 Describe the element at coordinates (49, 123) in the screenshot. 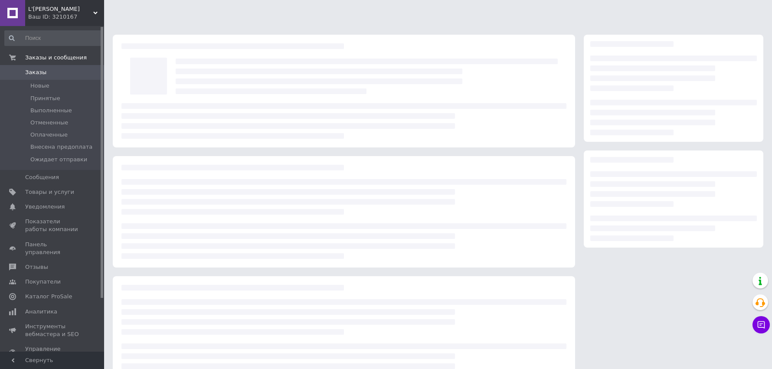

I see `span: Отмененные` at that location.